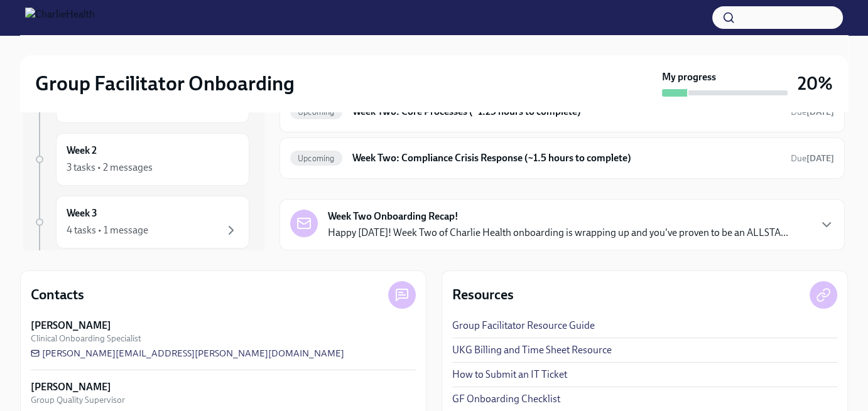 The image size is (868, 411). I want to click on h6: Week 3, so click(82, 214).